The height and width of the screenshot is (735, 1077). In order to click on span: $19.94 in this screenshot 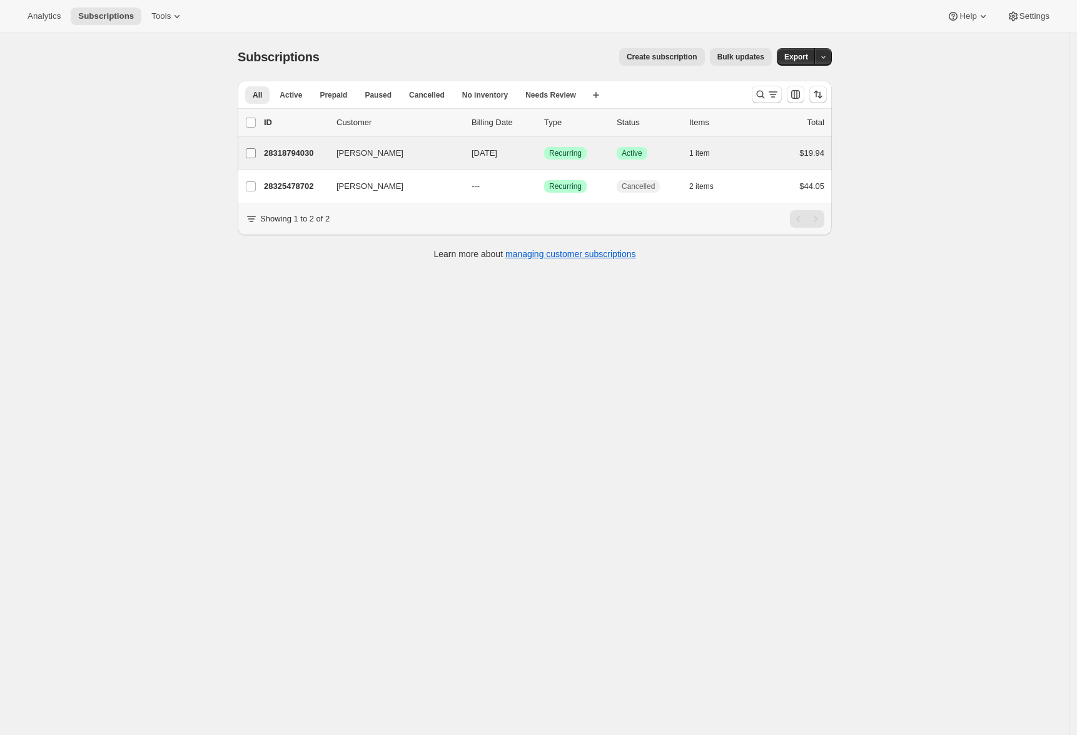, I will do `click(812, 153)`.